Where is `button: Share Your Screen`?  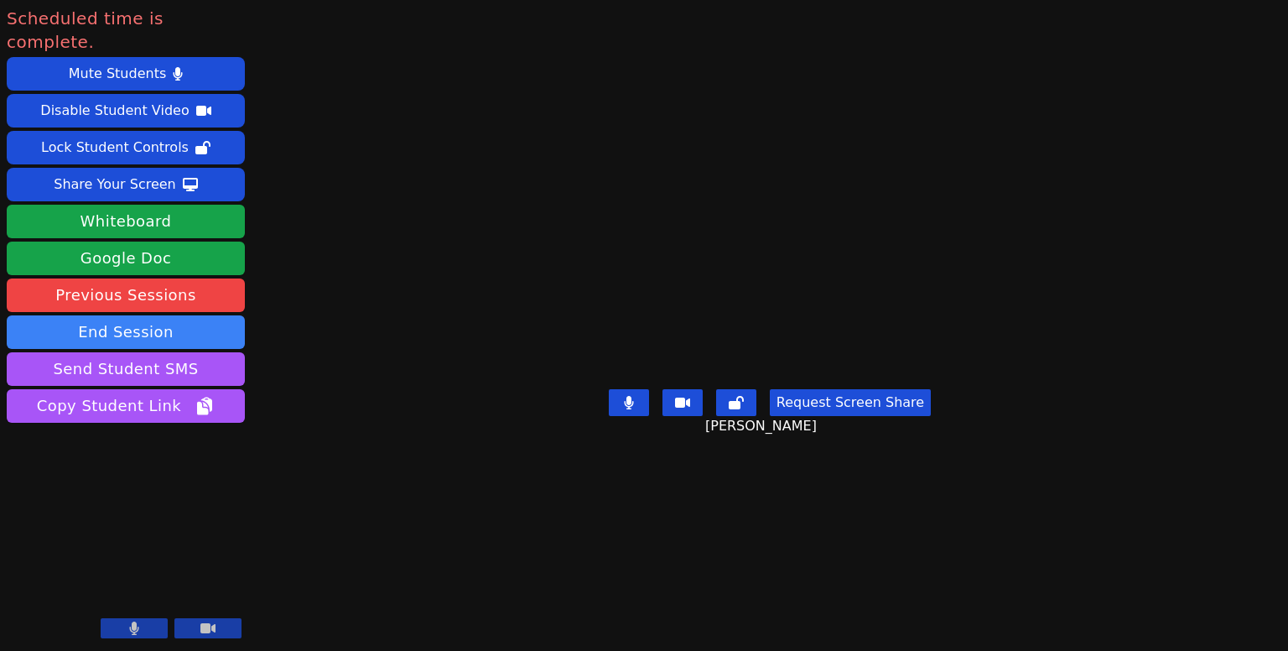 button: Share Your Screen is located at coordinates (126, 184).